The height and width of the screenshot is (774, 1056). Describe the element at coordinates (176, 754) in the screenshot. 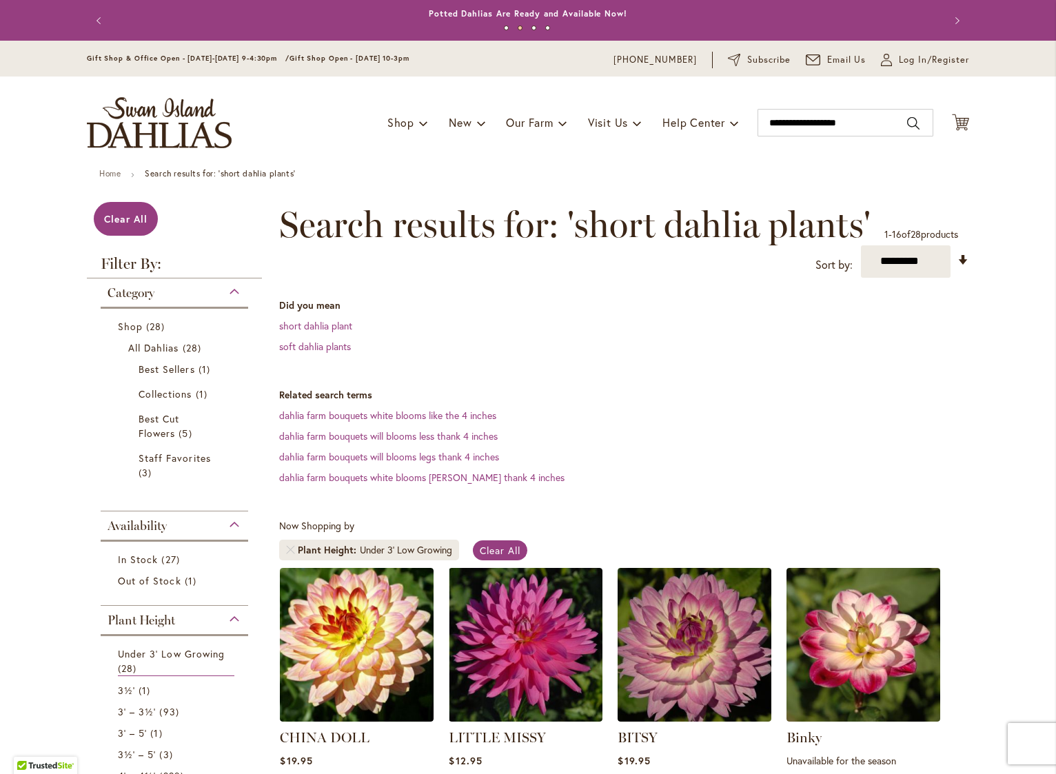

I see `a: 3½' – 5' 3` at that location.